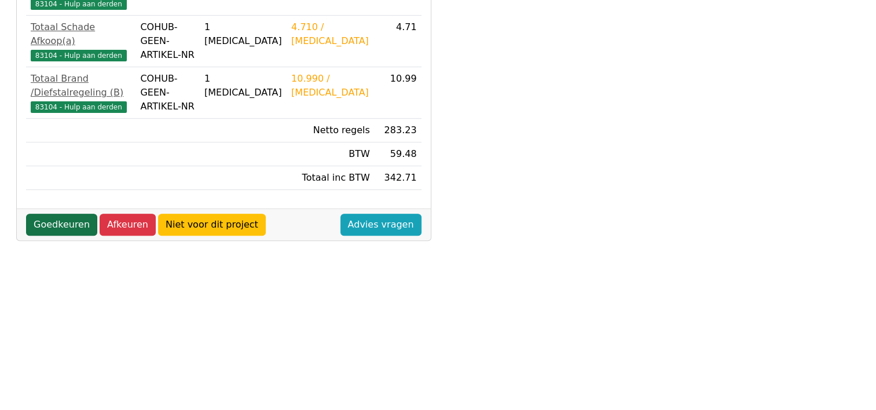 This screenshot has height=410, width=876. What do you see at coordinates (330, 178) in the screenshot?
I see `td: Totaal inc BTW` at bounding box center [330, 178].